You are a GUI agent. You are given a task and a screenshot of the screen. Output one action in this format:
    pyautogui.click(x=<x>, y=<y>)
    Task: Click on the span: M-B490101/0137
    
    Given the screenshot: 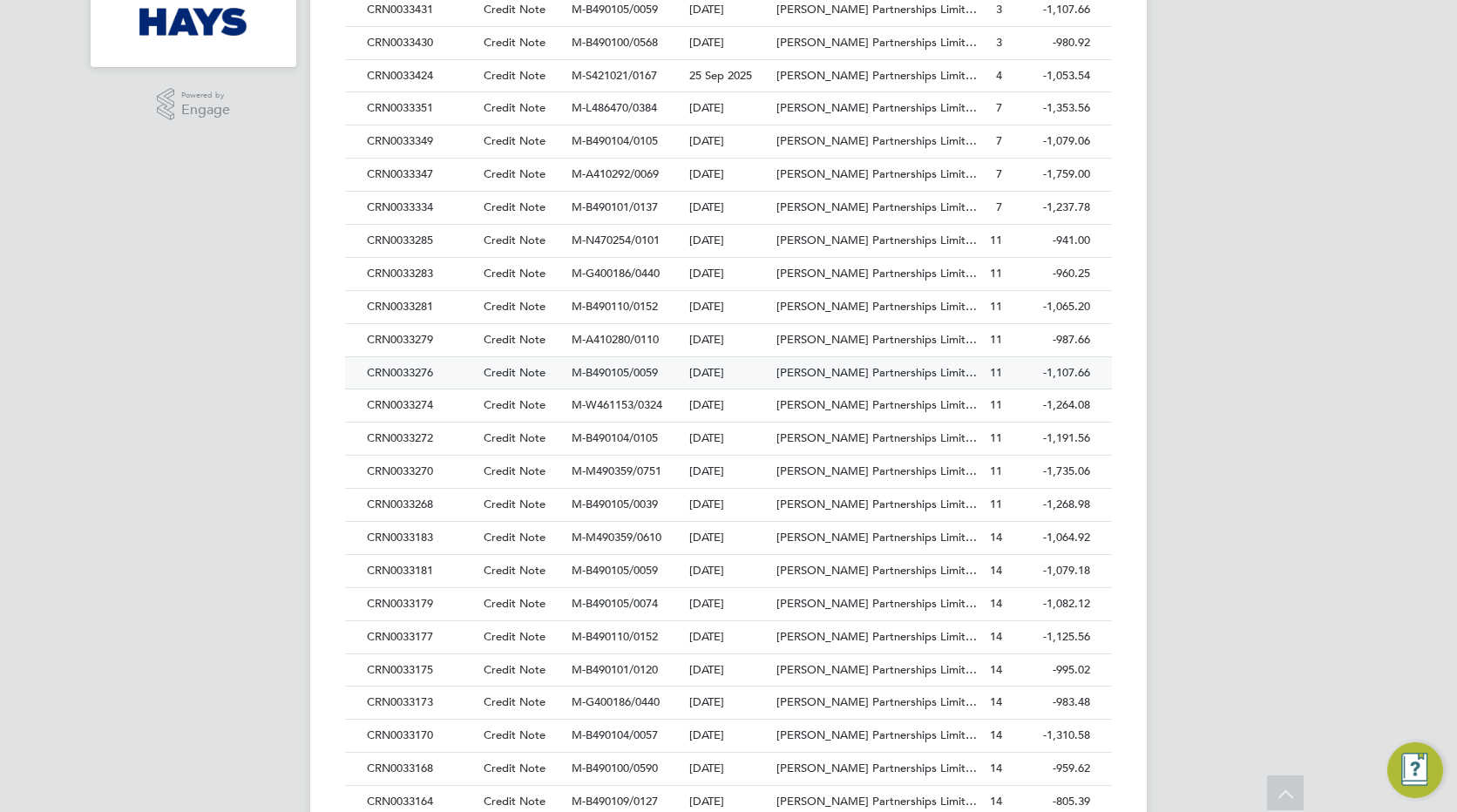 What is the action you would take?
    pyautogui.click(x=614, y=206)
    